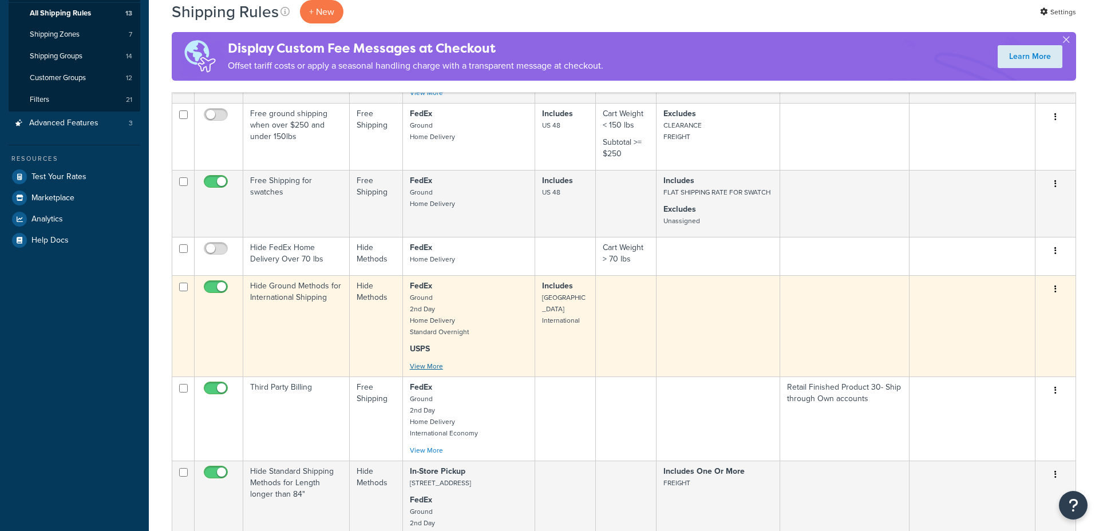 The height and width of the screenshot is (531, 1099). What do you see at coordinates (420, 349) in the screenshot?
I see `strong: USPS` at bounding box center [420, 349].